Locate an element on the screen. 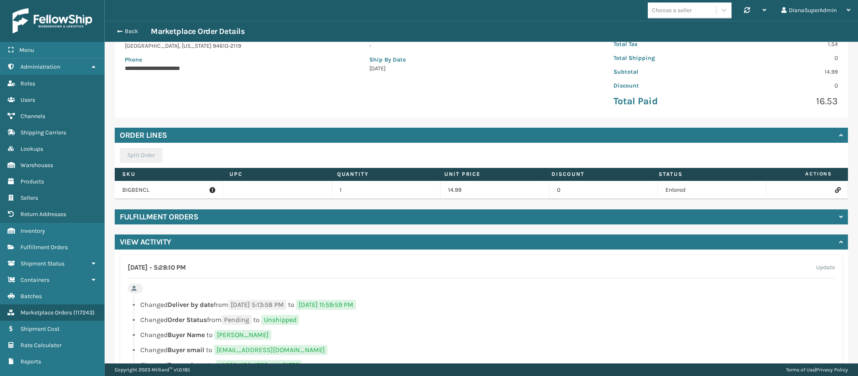 The width and height of the screenshot is (858, 376). label: Status is located at coordinates (704, 174).